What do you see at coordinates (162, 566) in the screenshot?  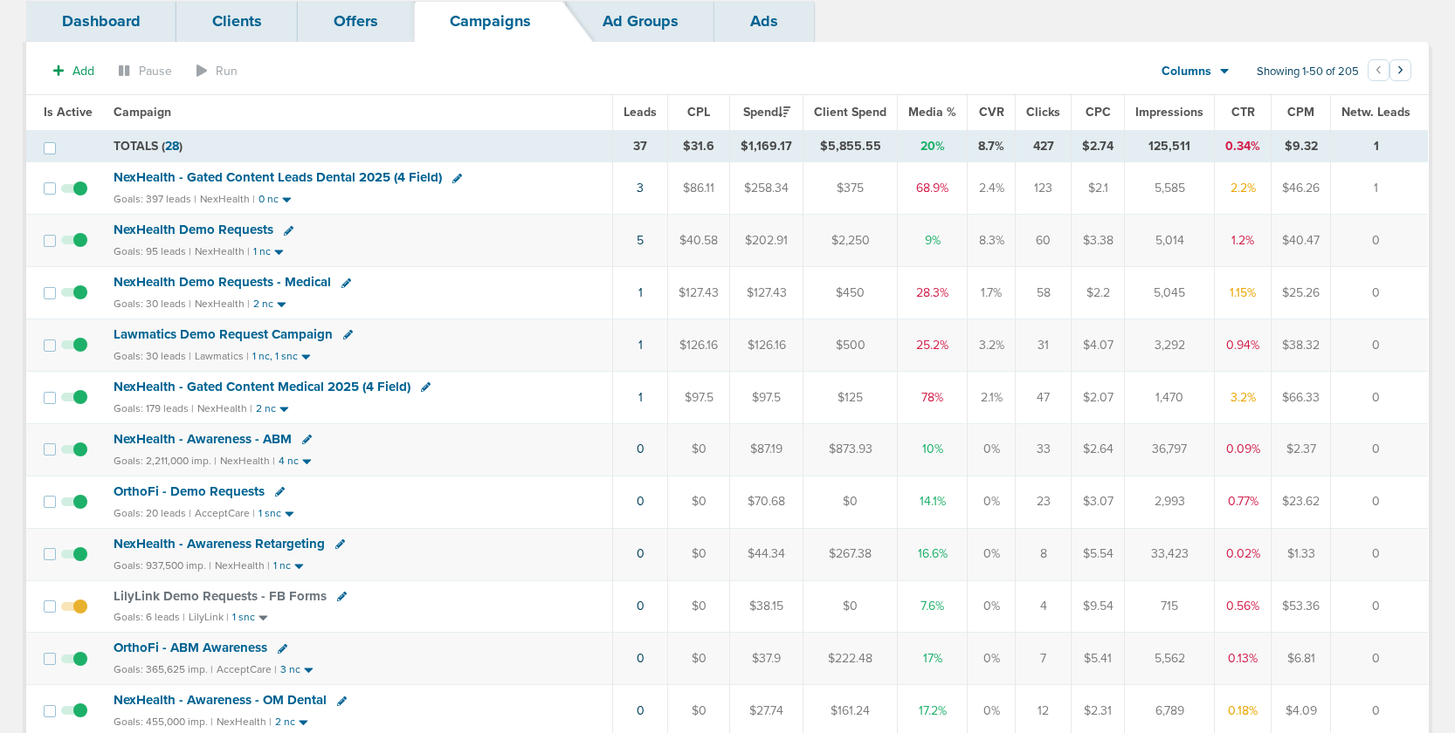 I see `small: Goals: 937,500 imp. |` at bounding box center [162, 566].